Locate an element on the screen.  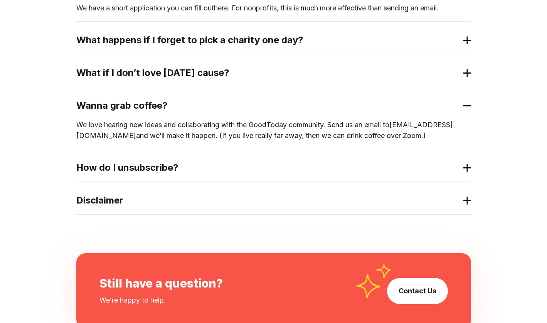
p: We love hearing new ideas and collaborating with the GoodToday community. Send us an email to and... is located at coordinates (273, 130).